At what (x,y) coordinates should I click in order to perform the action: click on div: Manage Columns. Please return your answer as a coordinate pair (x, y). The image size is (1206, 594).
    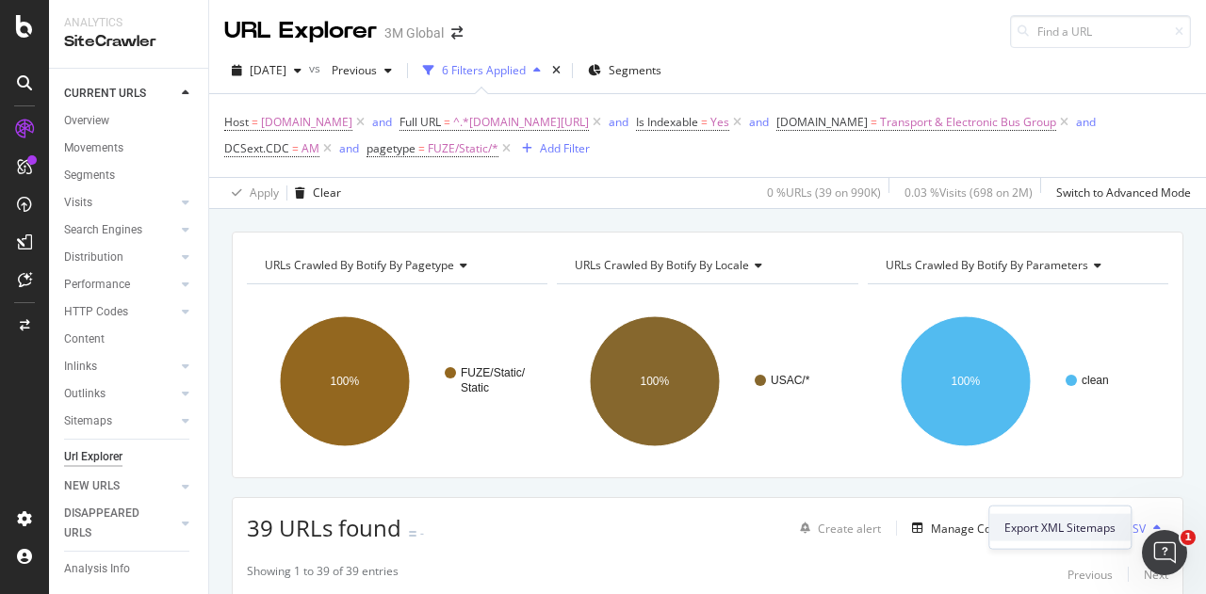
    Looking at the image, I should click on (977, 528).